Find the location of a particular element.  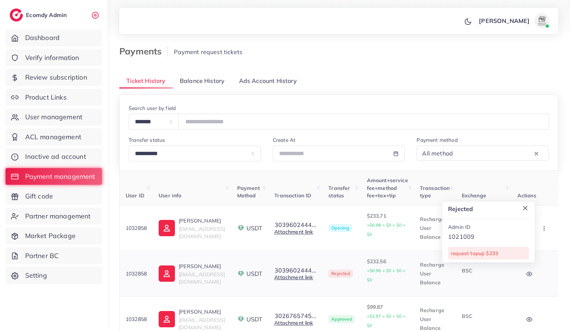

span: Amount+service fee+method fee+tax+tip is located at coordinates (387, 188).